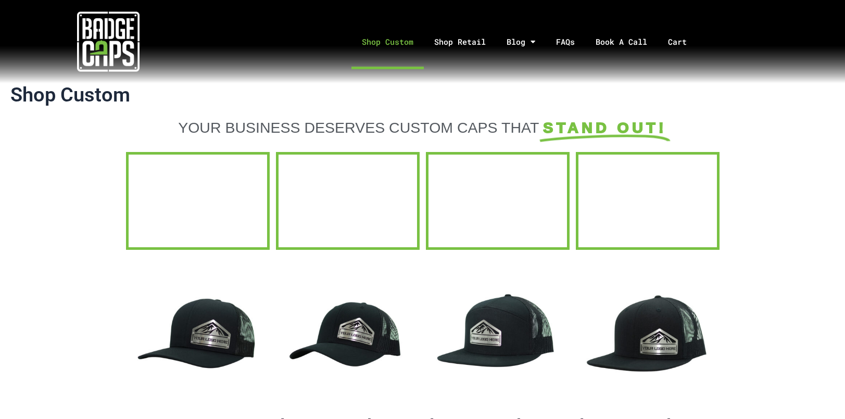  Describe the element at coordinates (388, 42) in the screenshot. I see `a: Shop Custom` at that location.